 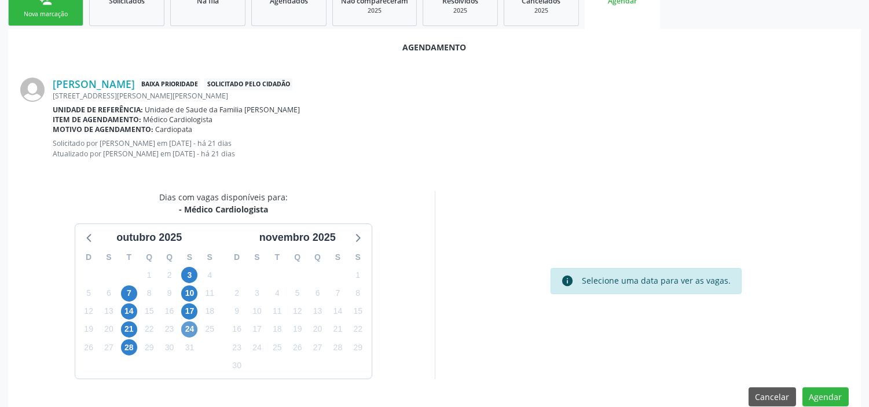 What do you see at coordinates (826, 397) in the screenshot?
I see `button: Agendar` at bounding box center [826, 397].